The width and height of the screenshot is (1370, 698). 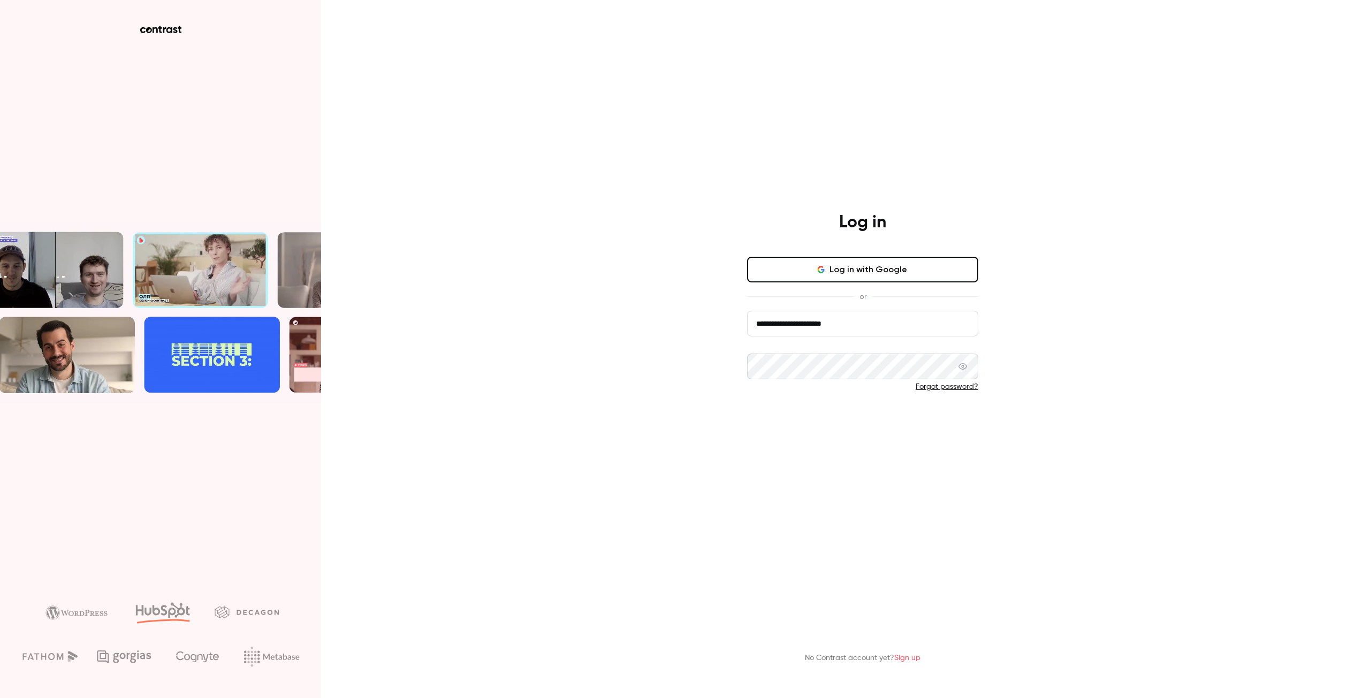 I want to click on button: Log in with Google, so click(x=862, y=270).